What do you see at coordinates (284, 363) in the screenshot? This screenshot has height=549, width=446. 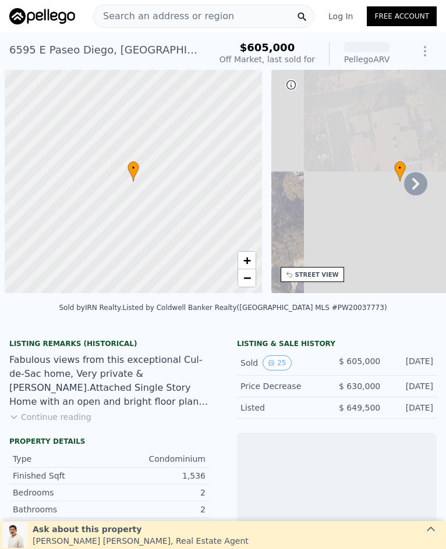 I see `div: Sold` at bounding box center [284, 363].